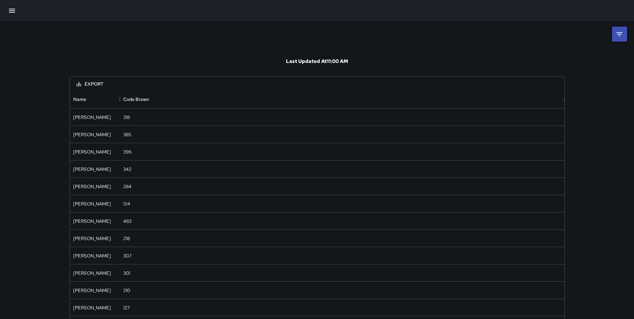 This screenshot has width=634, height=319. What do you see at coordinates (92, 256) in the screenshot?
I see `div: Gordon Rowe` at bounding box center [92, 256].